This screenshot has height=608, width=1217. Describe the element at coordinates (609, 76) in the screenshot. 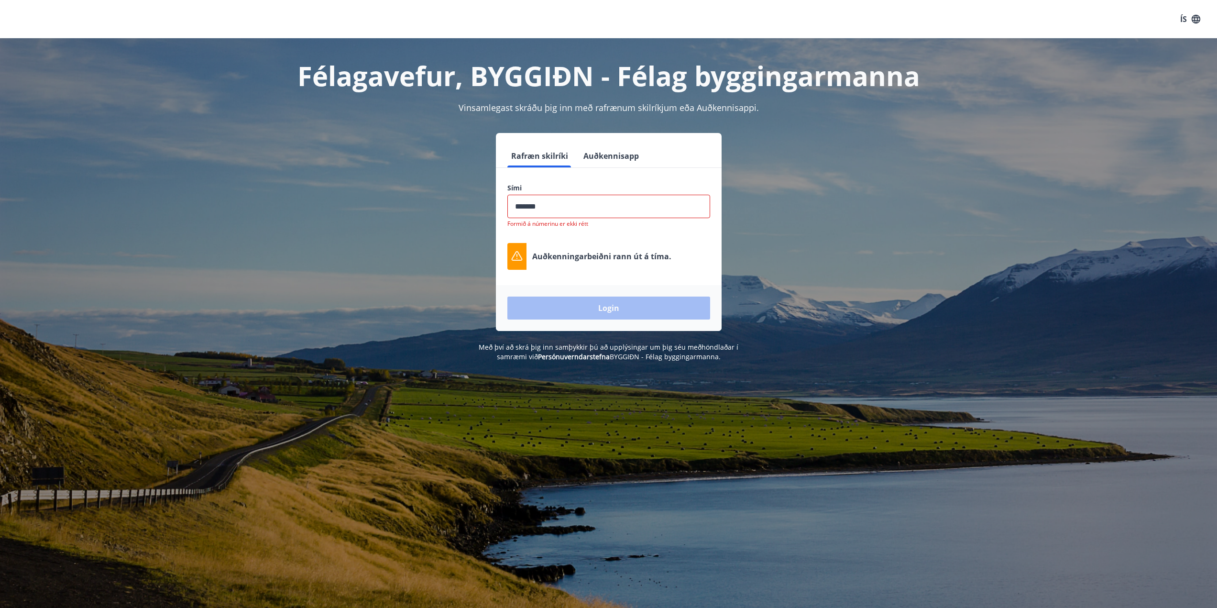

I see `h1: Félagavefur, BYGGIÐN - Félag byggingarmanna` at that location.